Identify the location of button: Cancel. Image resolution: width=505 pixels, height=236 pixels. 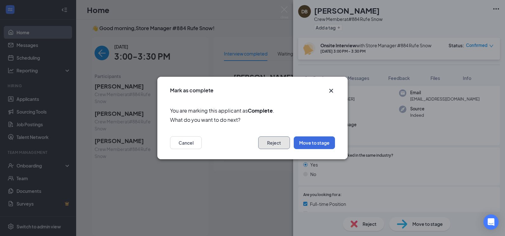
(186, 143).